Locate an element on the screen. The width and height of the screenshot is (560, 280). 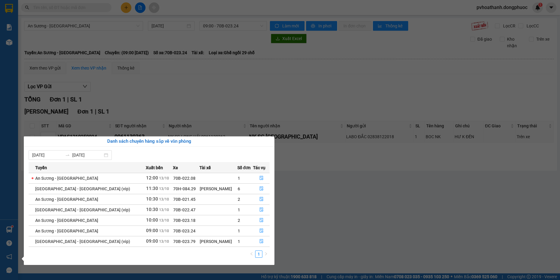
span: Hotline: 19001152 is located at coordinates (61, 29).